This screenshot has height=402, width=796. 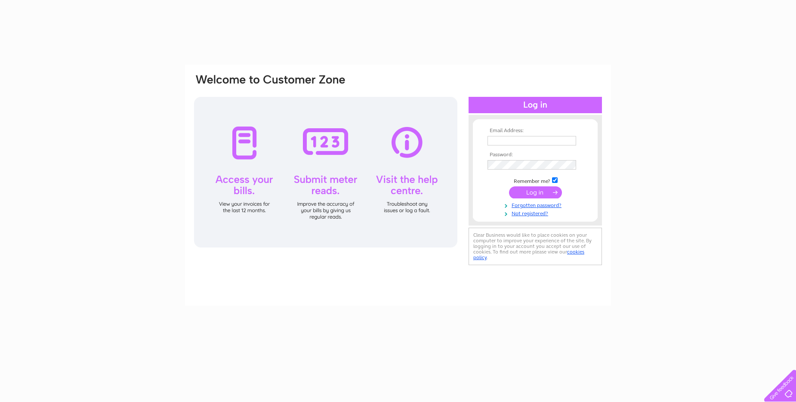 What do you see at coordinates (535, 155) in the screenshot?
I see `th: Password:` at bounding box center [535, 155].